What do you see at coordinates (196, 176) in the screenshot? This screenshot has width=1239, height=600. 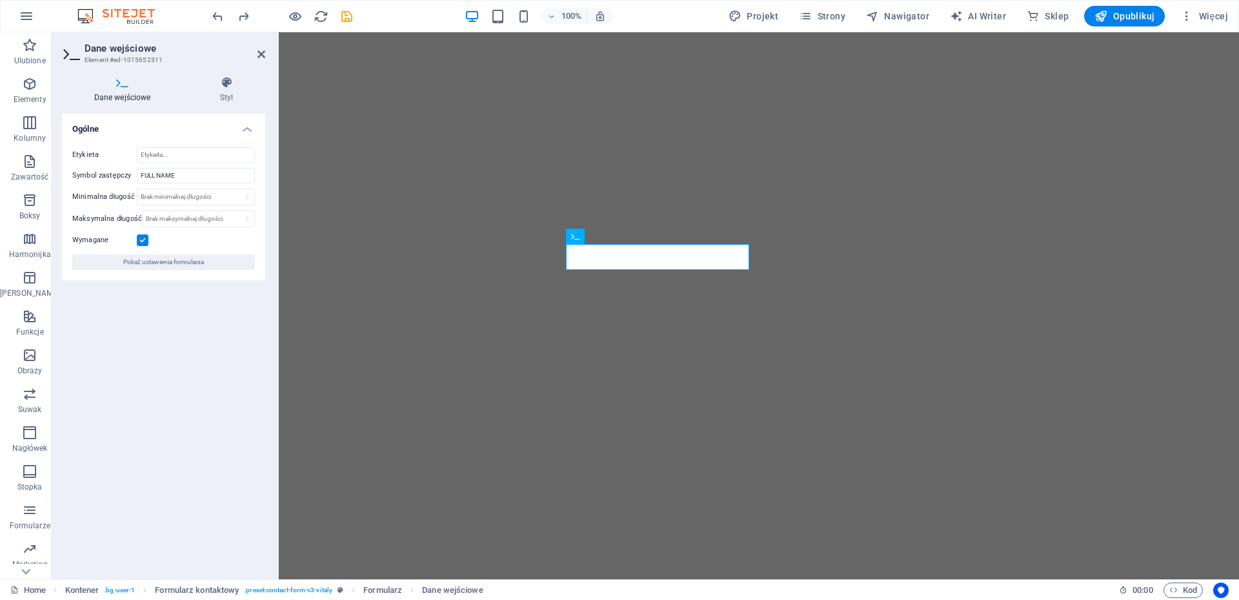 I see `input: Symbol zastępczy...` at bounding box center [196, 176].